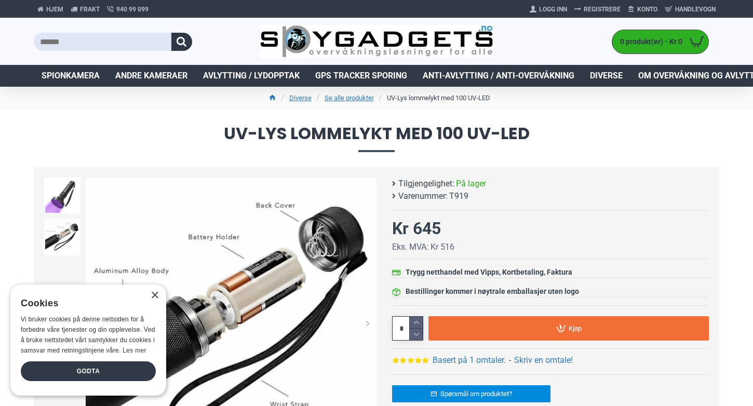  I want to click on span: På lager, so click(471, 184).